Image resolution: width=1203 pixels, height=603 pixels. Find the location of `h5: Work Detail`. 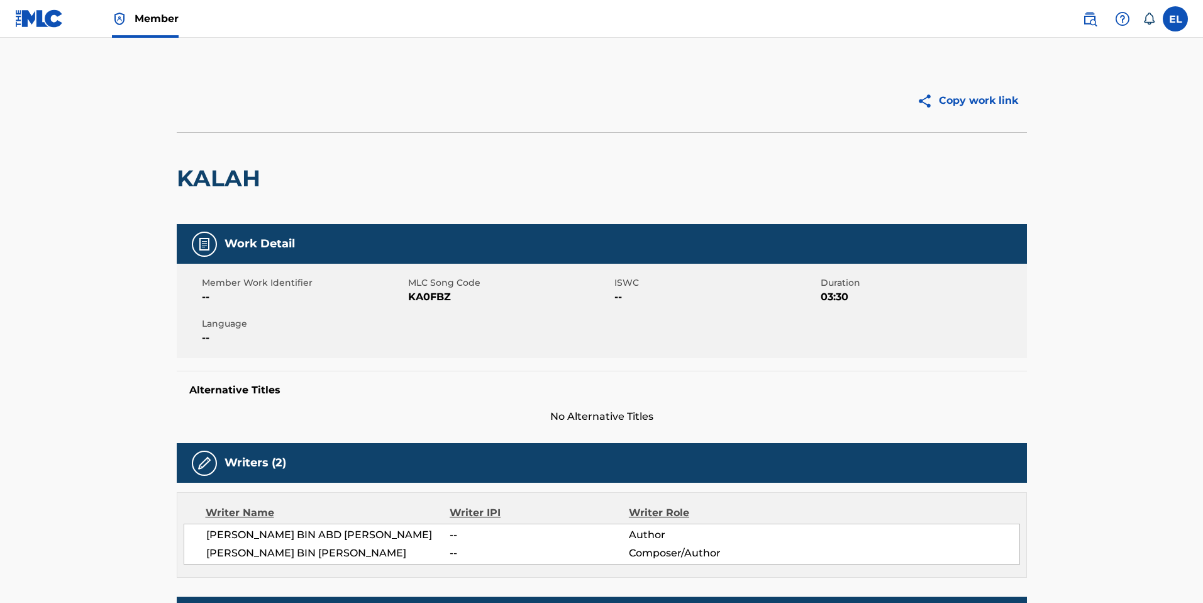

h5: Work Detail is located at coordinates (260, 243).